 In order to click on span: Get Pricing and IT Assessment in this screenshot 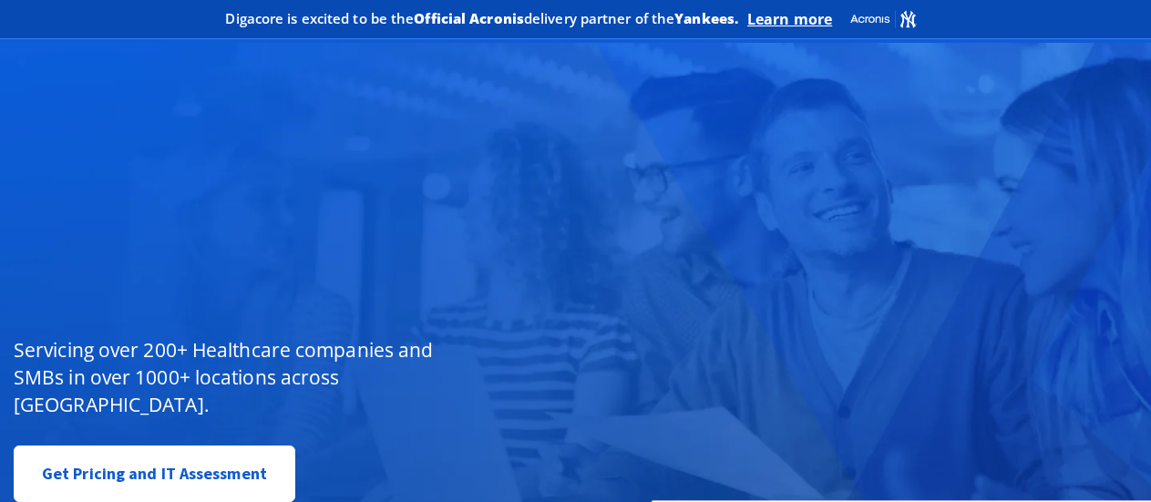, I will do `click(154, 474)`.